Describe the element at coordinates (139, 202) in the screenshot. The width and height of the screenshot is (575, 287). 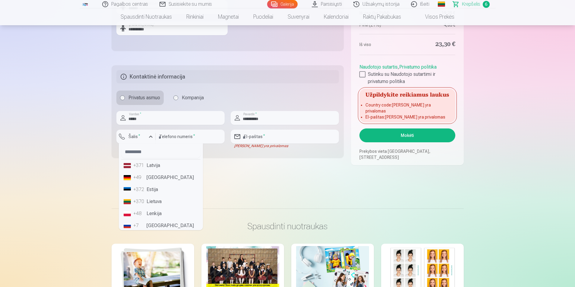
I see `div: +370` at that location.